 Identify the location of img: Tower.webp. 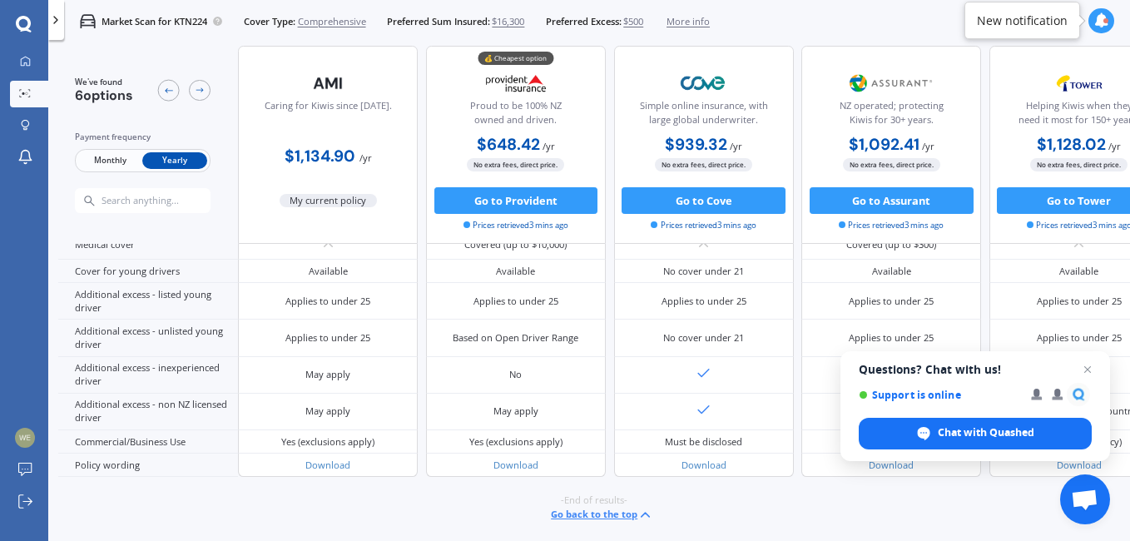
(1079, 83).